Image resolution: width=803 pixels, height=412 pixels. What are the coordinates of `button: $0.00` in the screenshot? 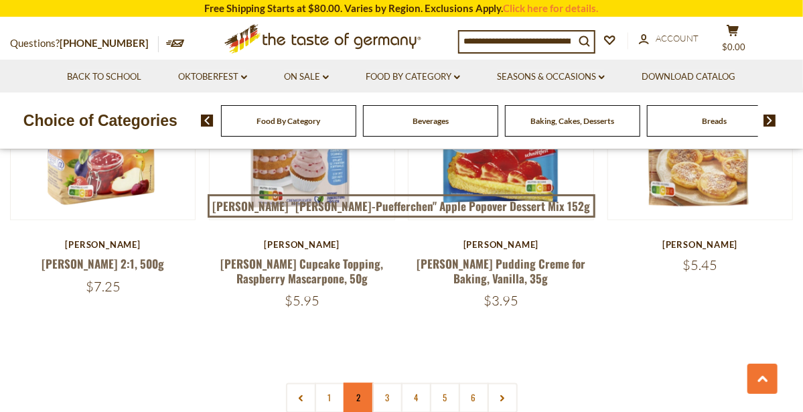 It's located at (732, 41).